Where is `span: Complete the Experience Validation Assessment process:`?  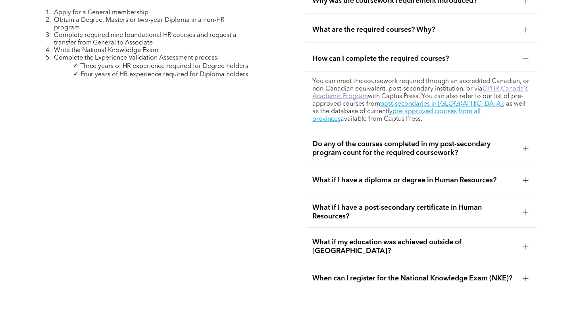 span: Complete the Experience Validation Assessment process: is located at coordinates (137, 58).